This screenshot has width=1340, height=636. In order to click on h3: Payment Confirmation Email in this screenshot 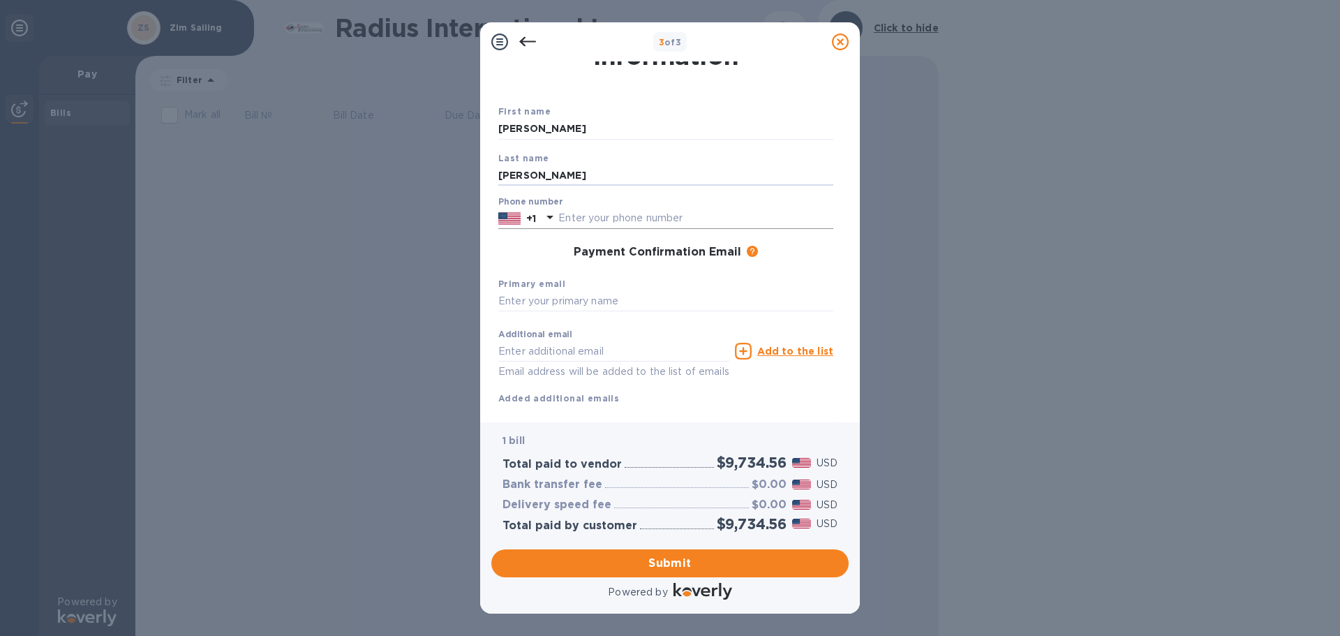, I will do `click(657, 252)`.